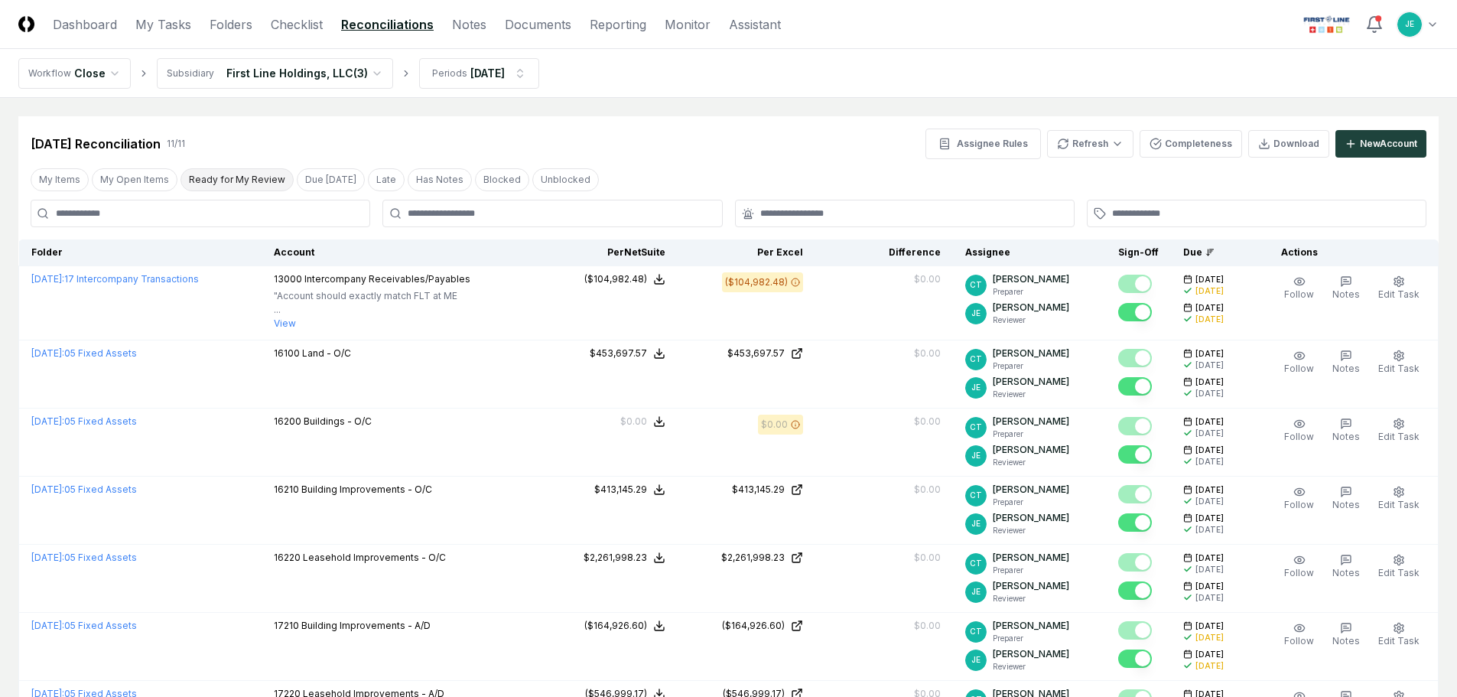 The image size is (1457, 697). I want to click on span: 16210, so click(286, 489).